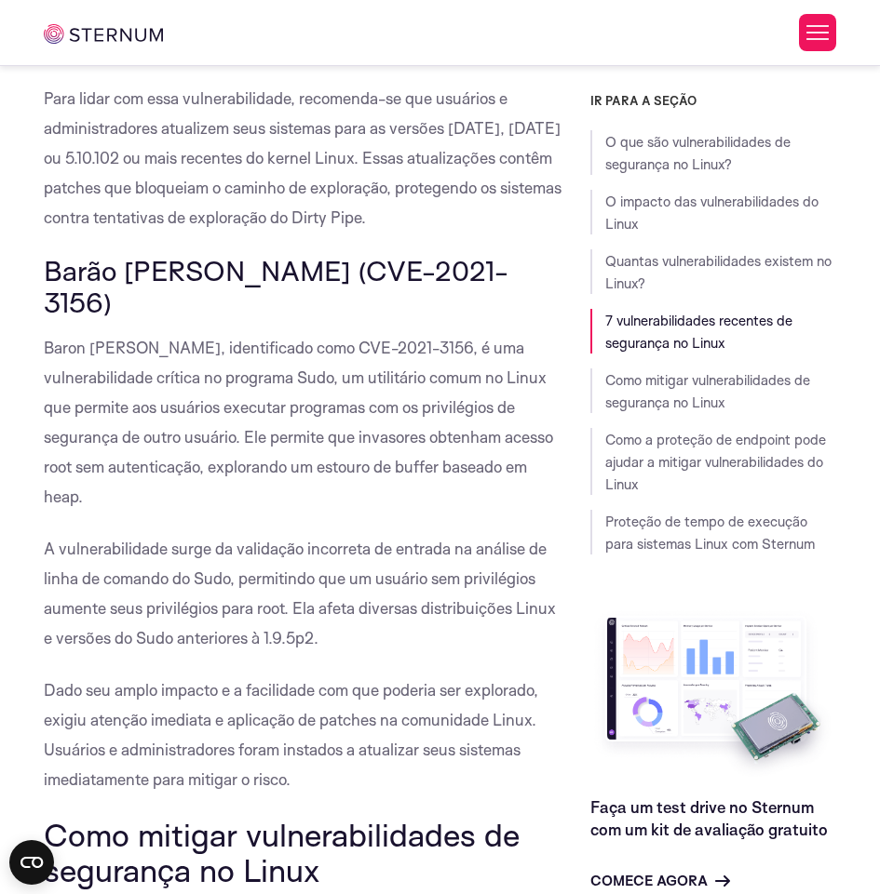 Image resolution: width=880 pixels, height=894 pixels. Describe the element at coordinates (708, 818) in the screenshot. I see `font: Faça um test drive no Sternum com um kit de avaliação gratuito` at that location.